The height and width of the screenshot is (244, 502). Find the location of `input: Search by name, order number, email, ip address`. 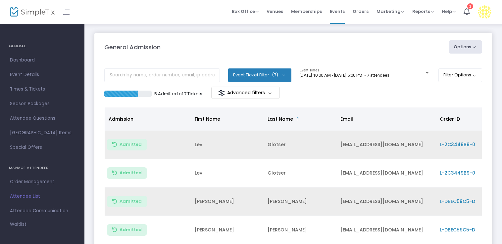

input: Search by name, order number, email, ip address is located at coordinates (162, 75).